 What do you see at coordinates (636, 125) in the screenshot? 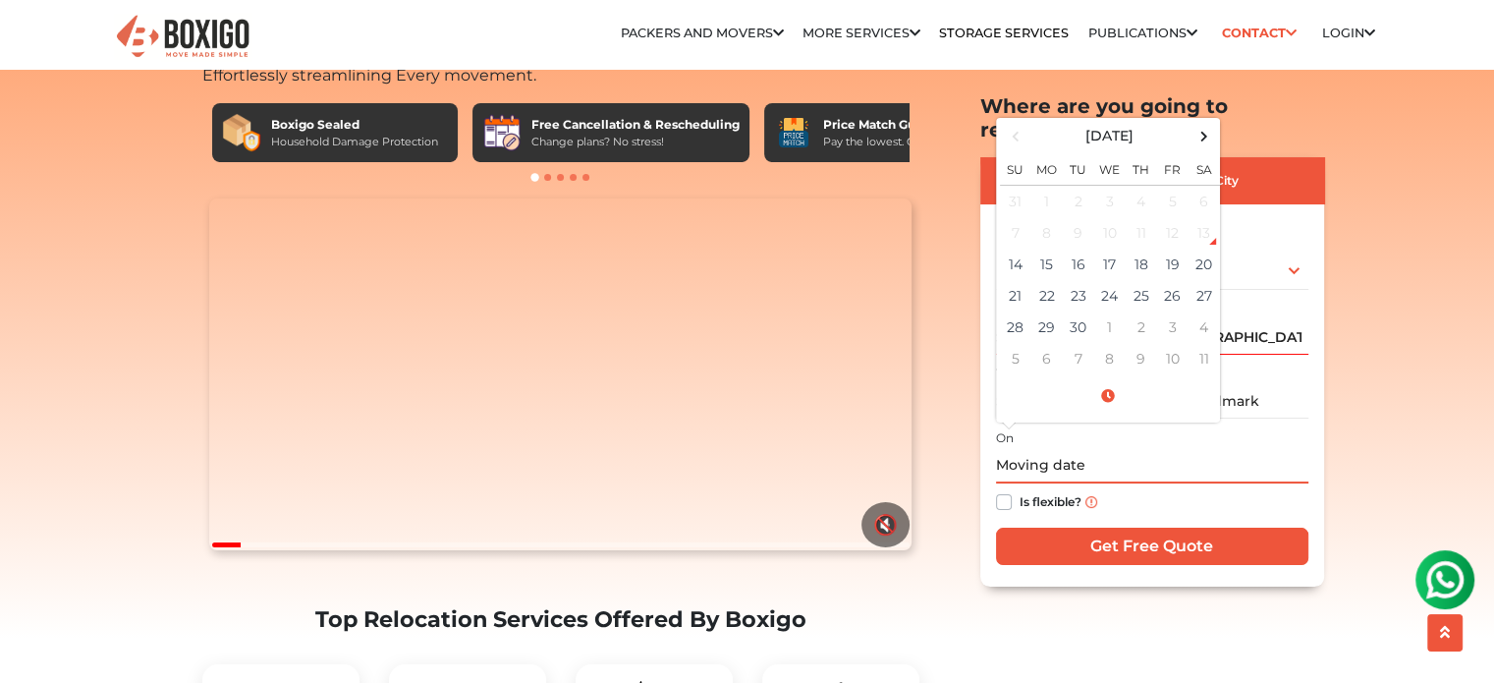
I see `div: Free Cancellation & Rescheduling` at bounding box center [636, 125].